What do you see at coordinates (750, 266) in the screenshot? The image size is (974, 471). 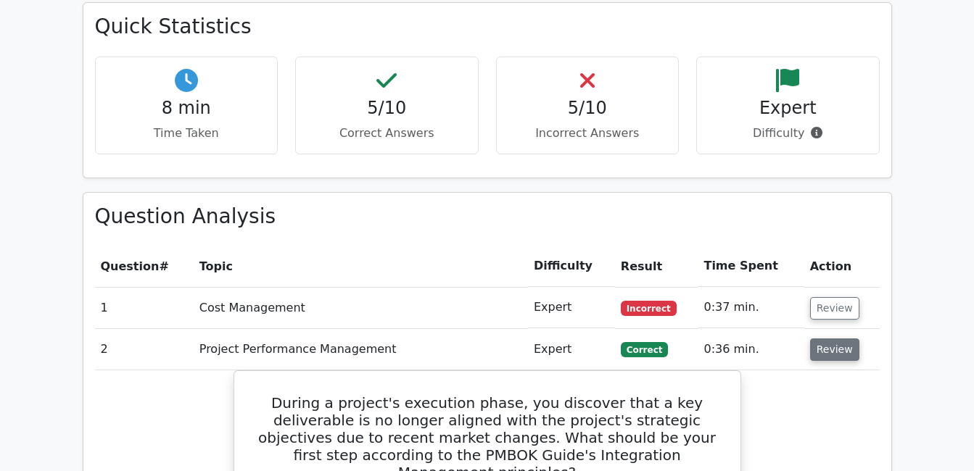 I see `th: Time Spent` at bounding box center [750, 266].